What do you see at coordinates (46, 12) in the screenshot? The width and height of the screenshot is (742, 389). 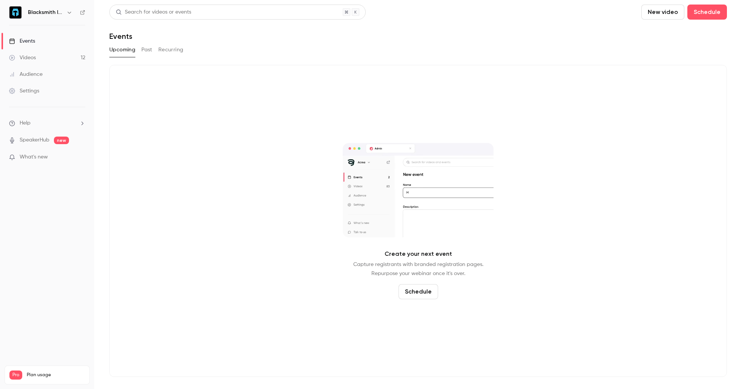 I see `h6: Blacksmith InfoSec` at bounding box center [46, 12].